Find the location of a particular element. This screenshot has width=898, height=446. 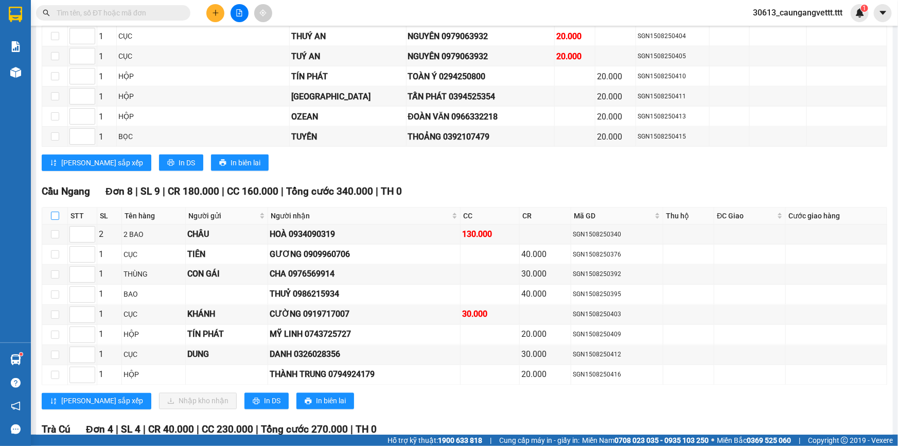

button: caret-down is located at coordinates (883, 13).